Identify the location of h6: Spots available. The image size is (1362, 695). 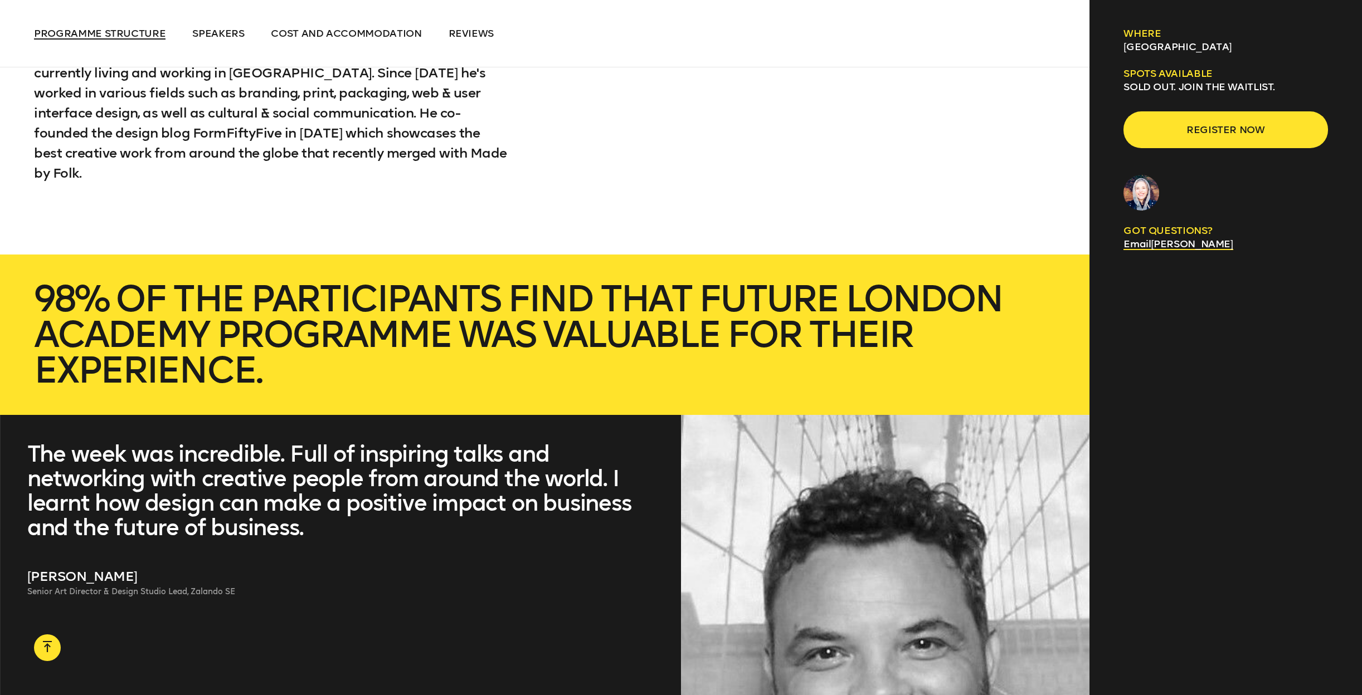
(1225, 74).